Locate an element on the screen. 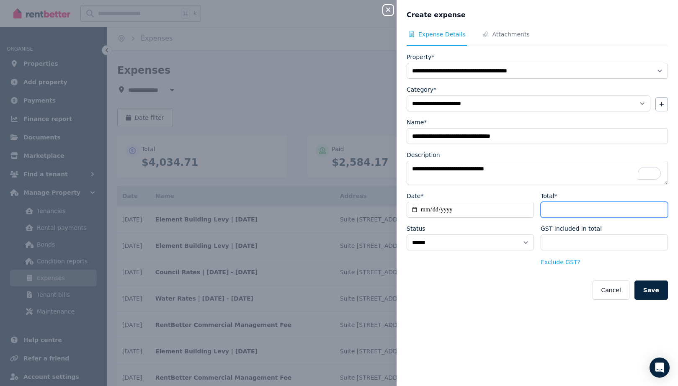 This screenshot has height=386, width=678. span: Attachments is located at coordinates (511, 34).